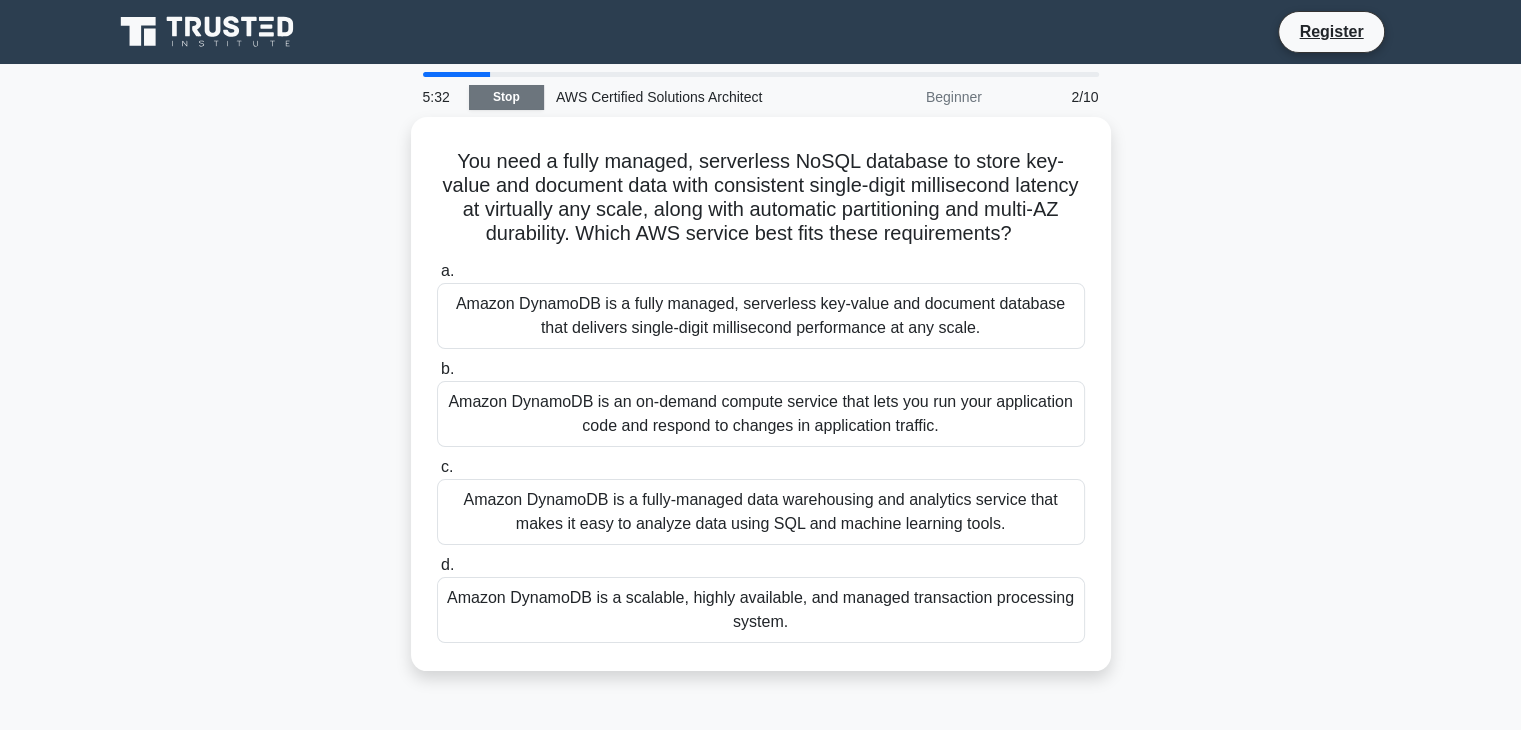 The width and height of the screenshot is (1521, 730). Describe the element at coordinates (447, 466) in the screenshot. I see `span: c.` at that location.